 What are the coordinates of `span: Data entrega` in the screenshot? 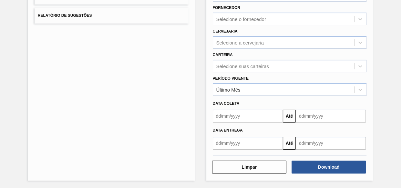 It's located at (228, 130).